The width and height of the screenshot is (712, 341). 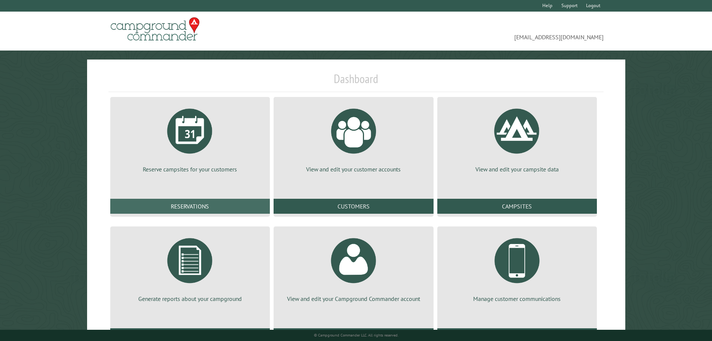 What do you see at coordinates (356, 82) in the screenshot?
I see `h1: Dashboard` at bounding box center [356, 82].